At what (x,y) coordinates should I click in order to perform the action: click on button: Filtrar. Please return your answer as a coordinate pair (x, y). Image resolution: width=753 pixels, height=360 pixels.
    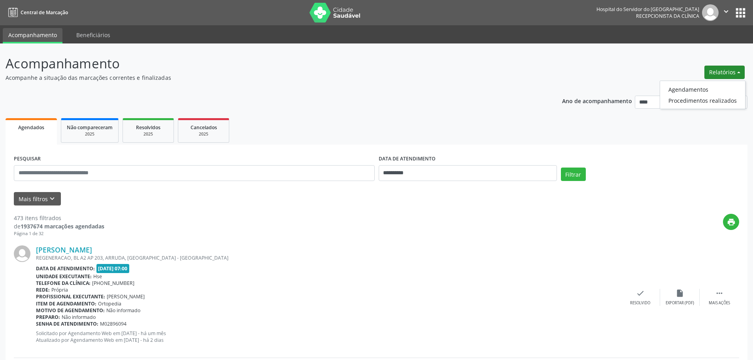
    Looking at the image, I should click on (574, 174).